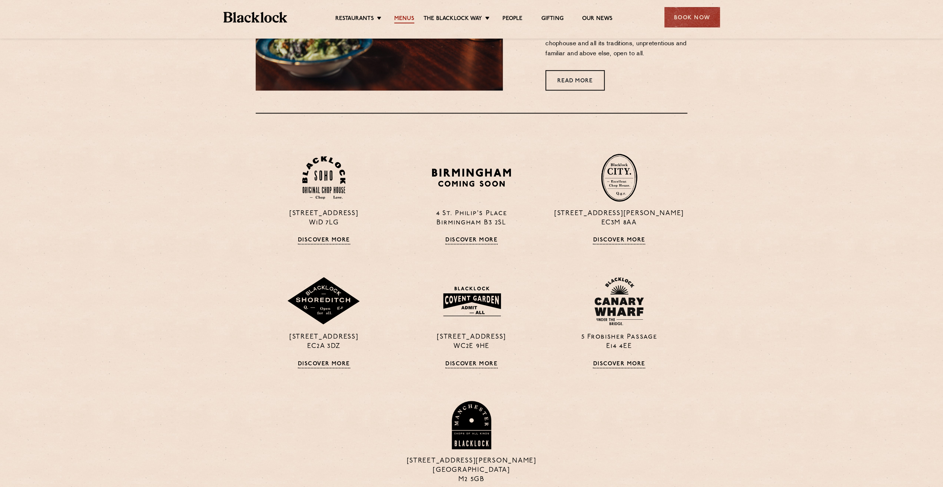  What do you see at coordinates (619, 178) in the screenshot?
I see `img: City-stamp-default.svg` at bounding box center [619, 178].